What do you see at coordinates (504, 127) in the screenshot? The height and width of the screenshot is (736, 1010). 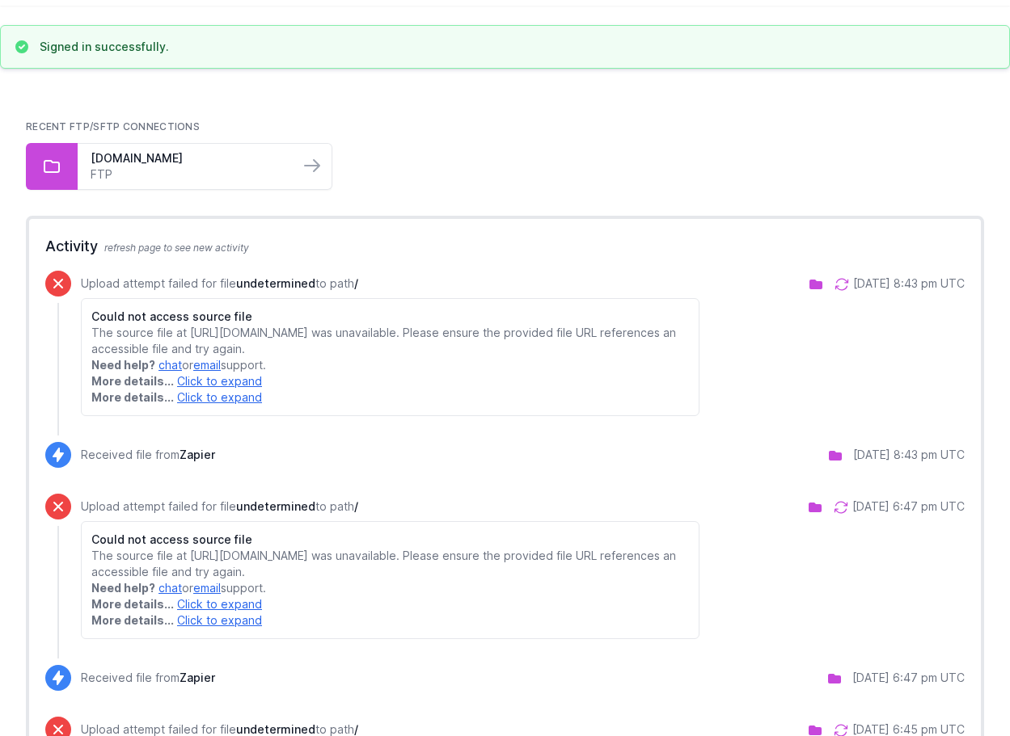 I see `h2: Recent FTP/SFTP Connections` at bounding box center [504, 127].